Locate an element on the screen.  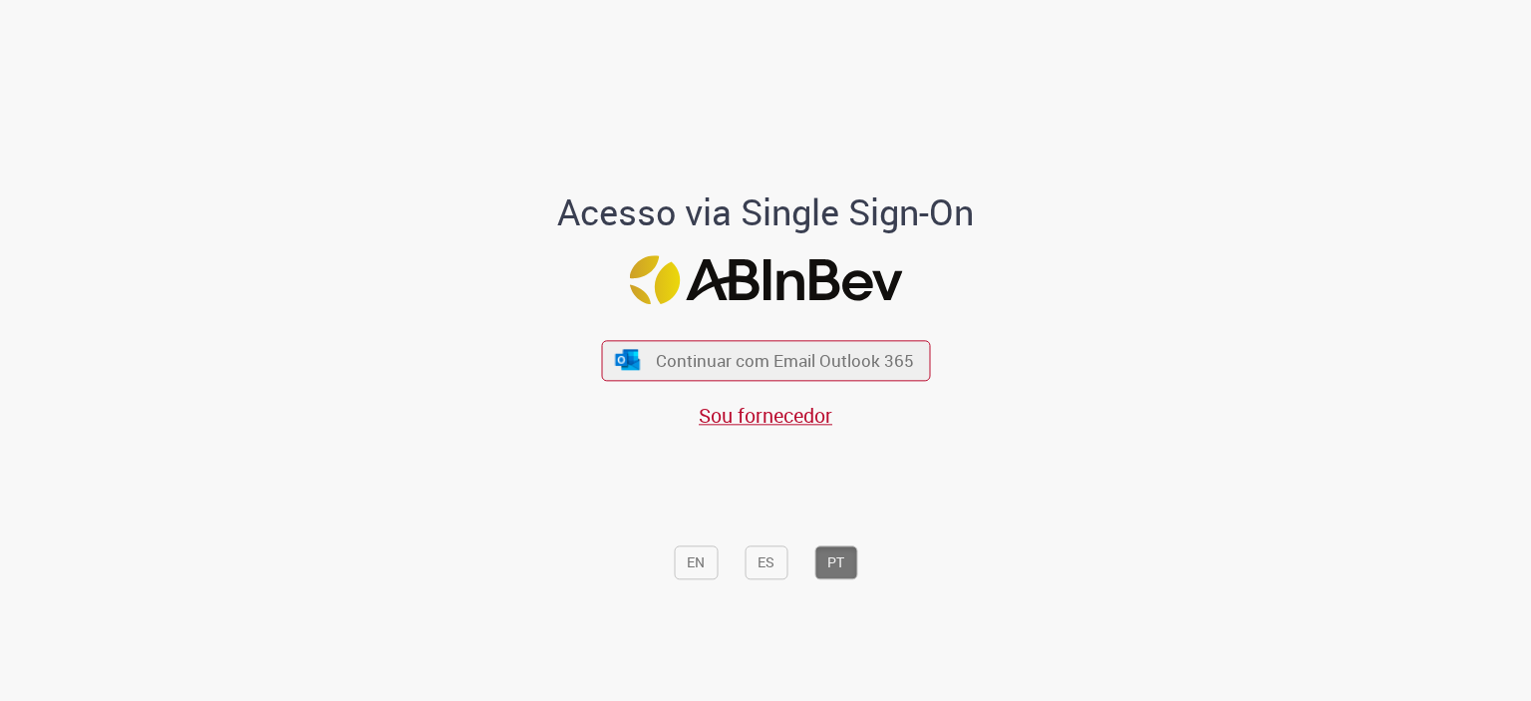
button: ícone Azure/Microsoft 360 Continuar com Email Outlook 365 is located at coordinates (765, 360).